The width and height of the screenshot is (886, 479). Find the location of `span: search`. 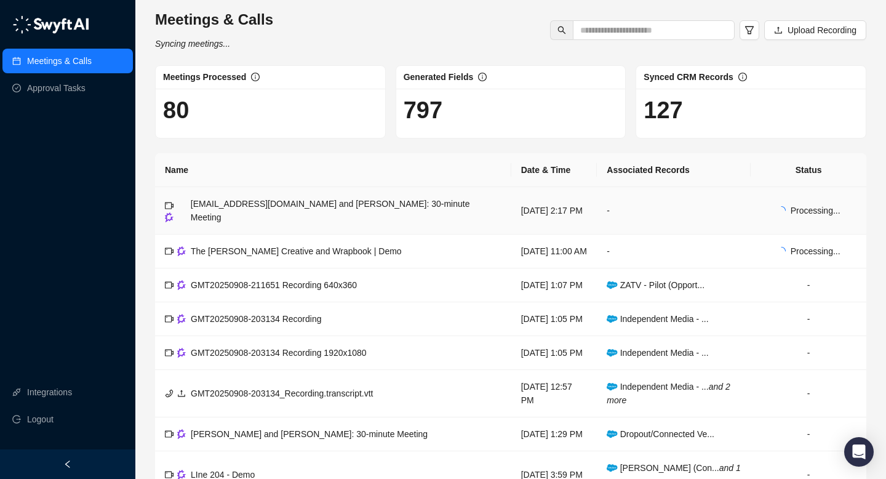

span: search is located at coordinates (562, 30).